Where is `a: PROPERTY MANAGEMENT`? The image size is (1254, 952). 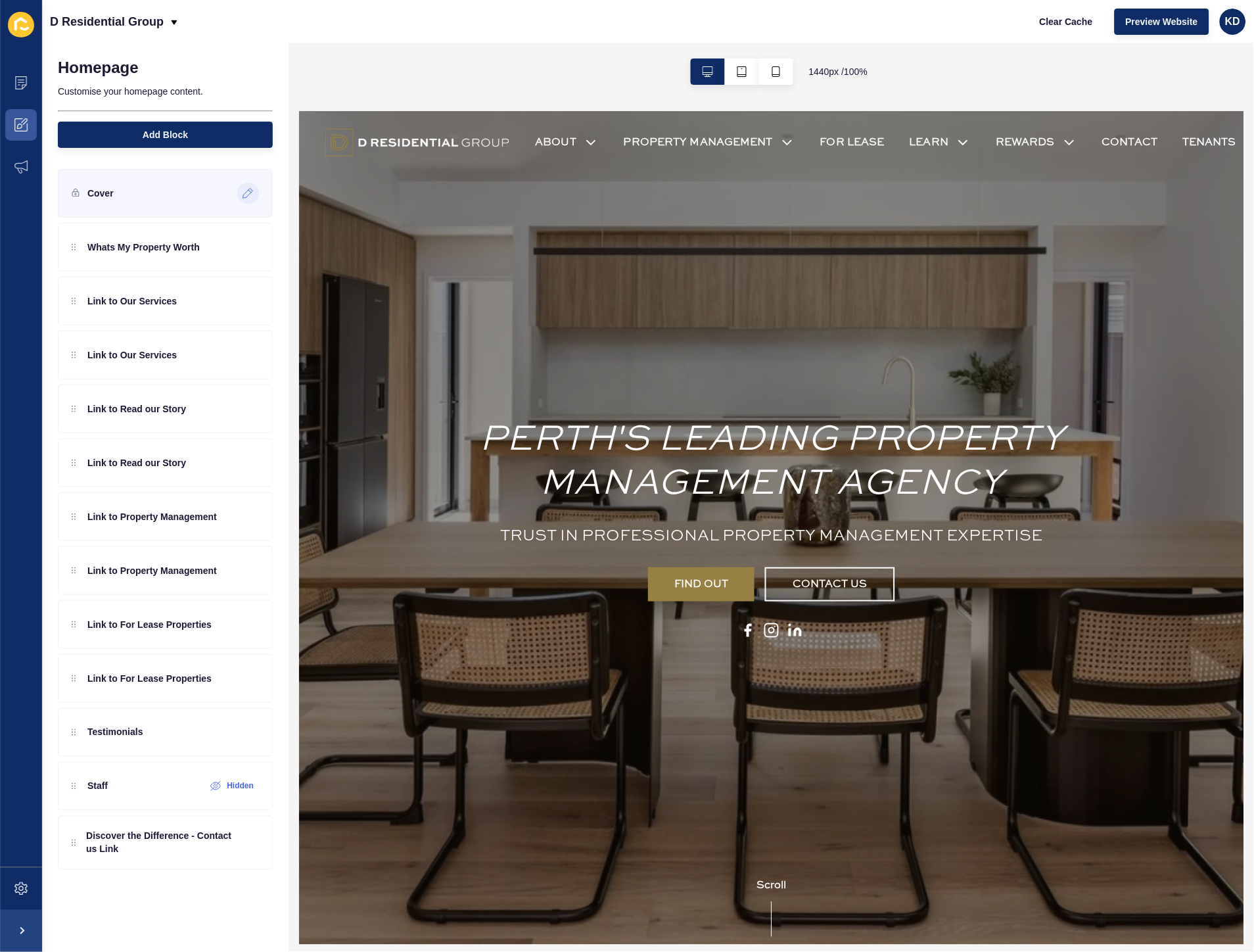
a: PROPERTY MANAGEMENT is located at coordinates (399, 32).